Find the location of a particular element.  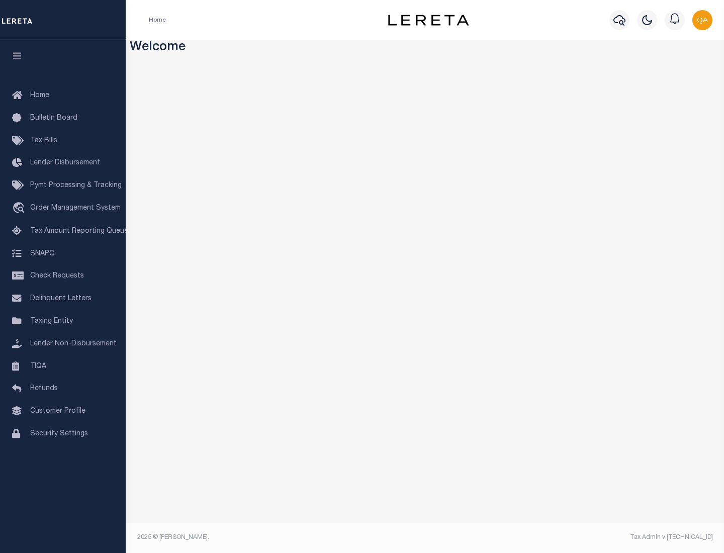

span: Customer Profile is located at coordinates (58, 411).